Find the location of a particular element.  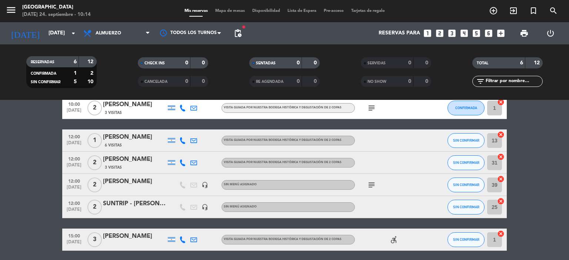

span: Mapa de mesas is located at coordinates (230, 11).